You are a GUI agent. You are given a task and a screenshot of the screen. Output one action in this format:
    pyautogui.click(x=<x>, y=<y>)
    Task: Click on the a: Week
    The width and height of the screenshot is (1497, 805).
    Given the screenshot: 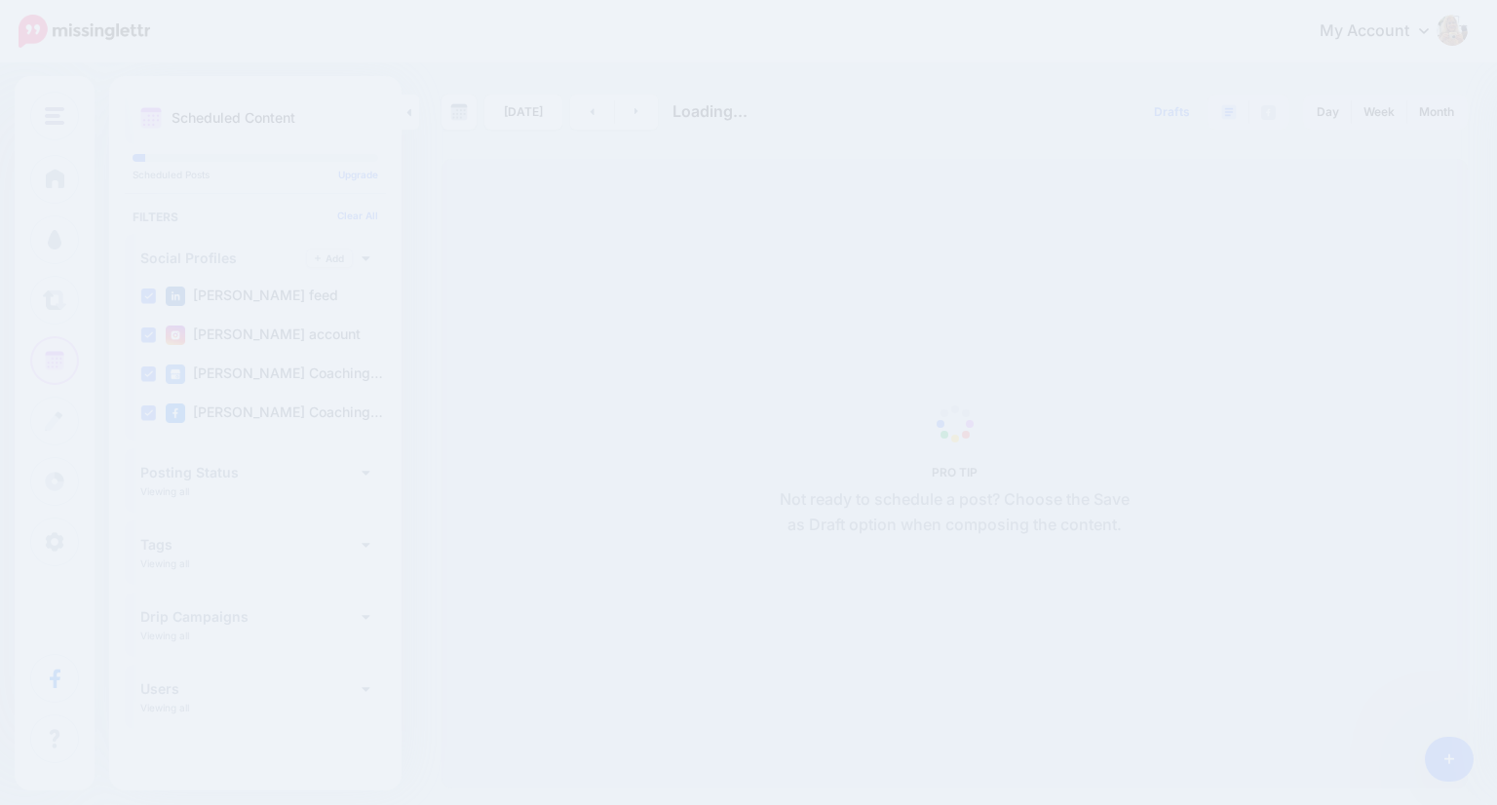 What is the action you would take?
    pyautogui.click(x=1379, y=112)
    